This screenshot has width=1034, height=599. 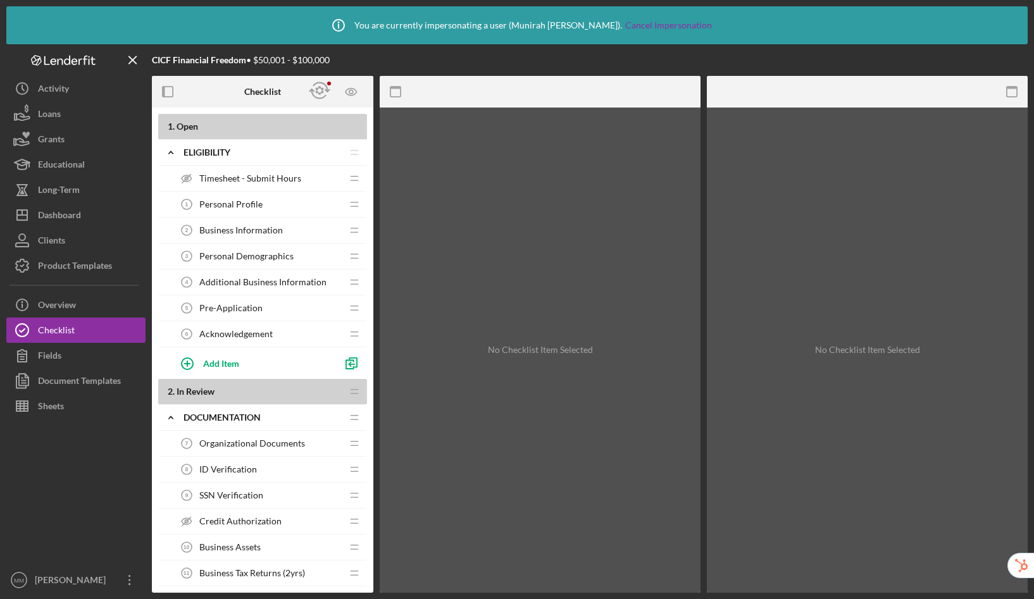 What do you see at coordinates (252, 443) in the screenshot?
I see `span: Organizational Documents` at bounding box center [252, 443].